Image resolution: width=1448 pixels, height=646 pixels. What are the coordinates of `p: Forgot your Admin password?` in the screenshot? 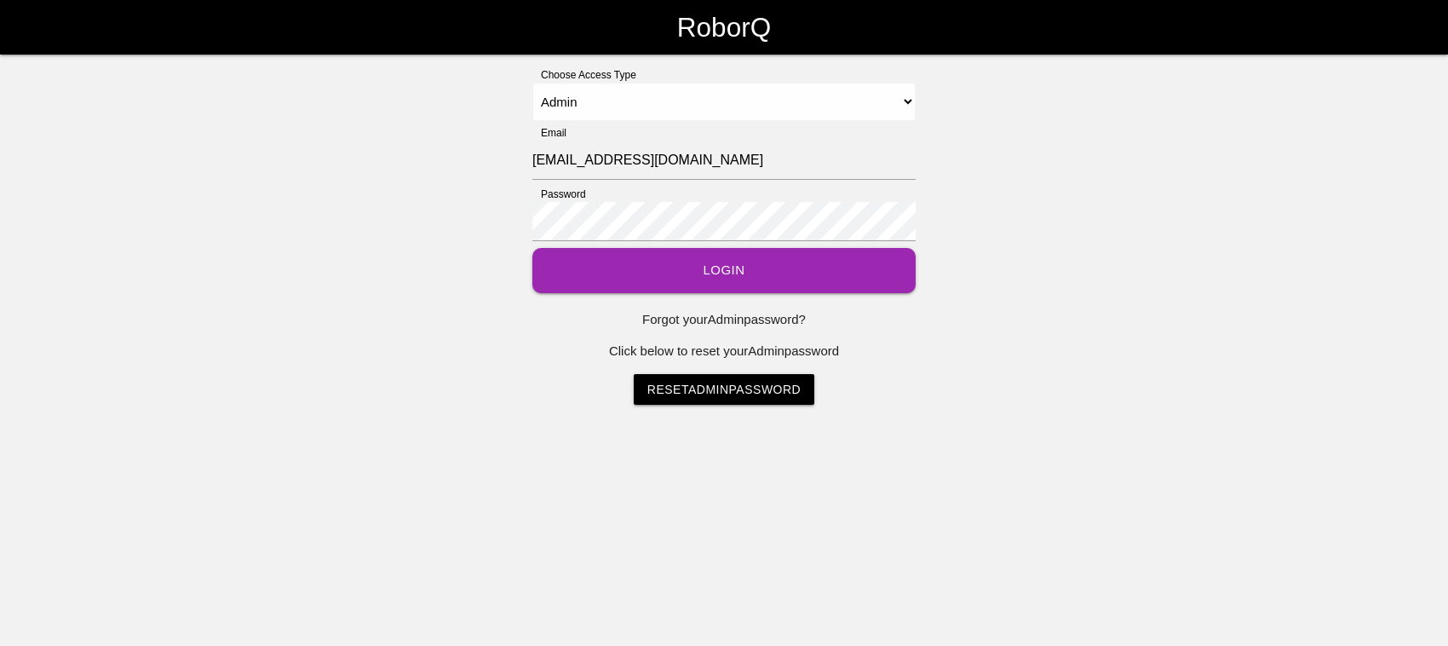 It's located at (724, 319).